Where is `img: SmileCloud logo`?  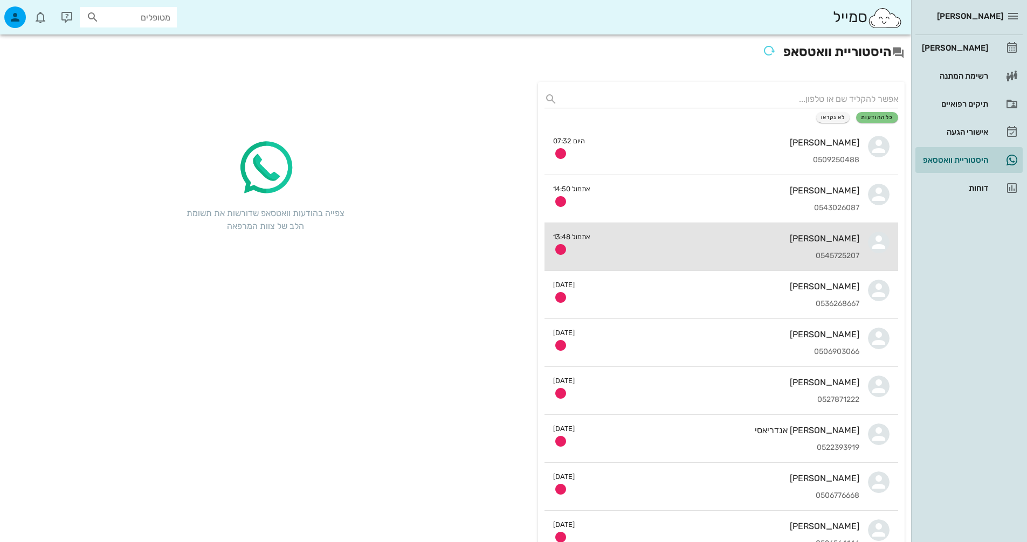 img: SmileCloud logo is located at coordinates (885, 18).